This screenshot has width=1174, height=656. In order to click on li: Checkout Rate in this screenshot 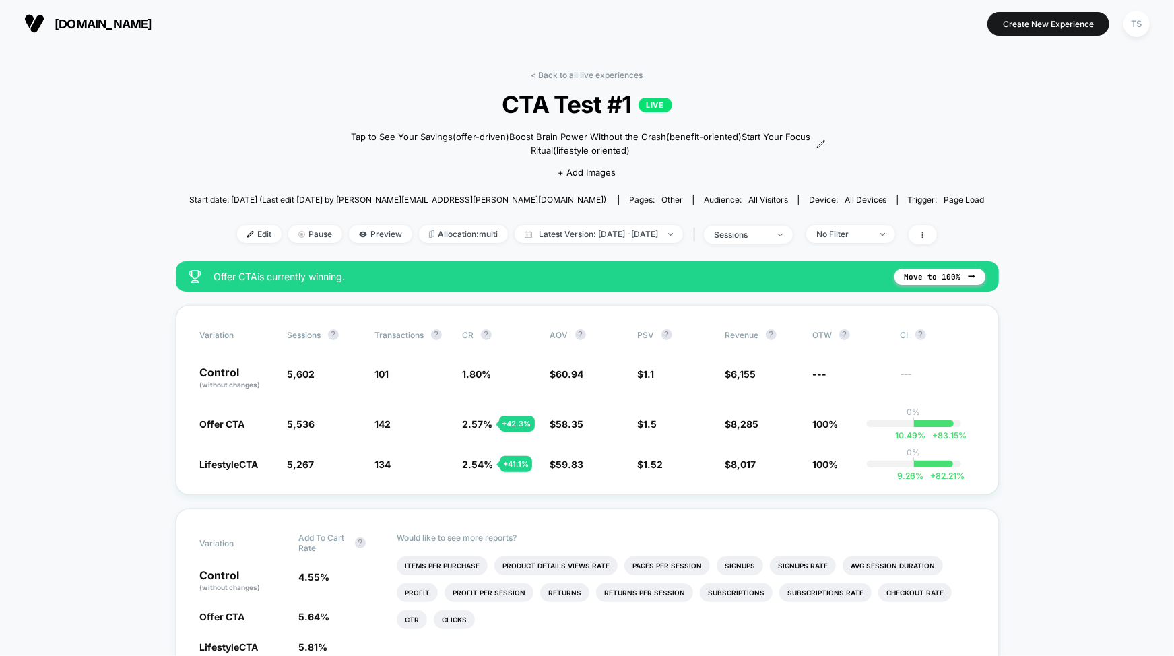, I will do `click(914, 593)`.